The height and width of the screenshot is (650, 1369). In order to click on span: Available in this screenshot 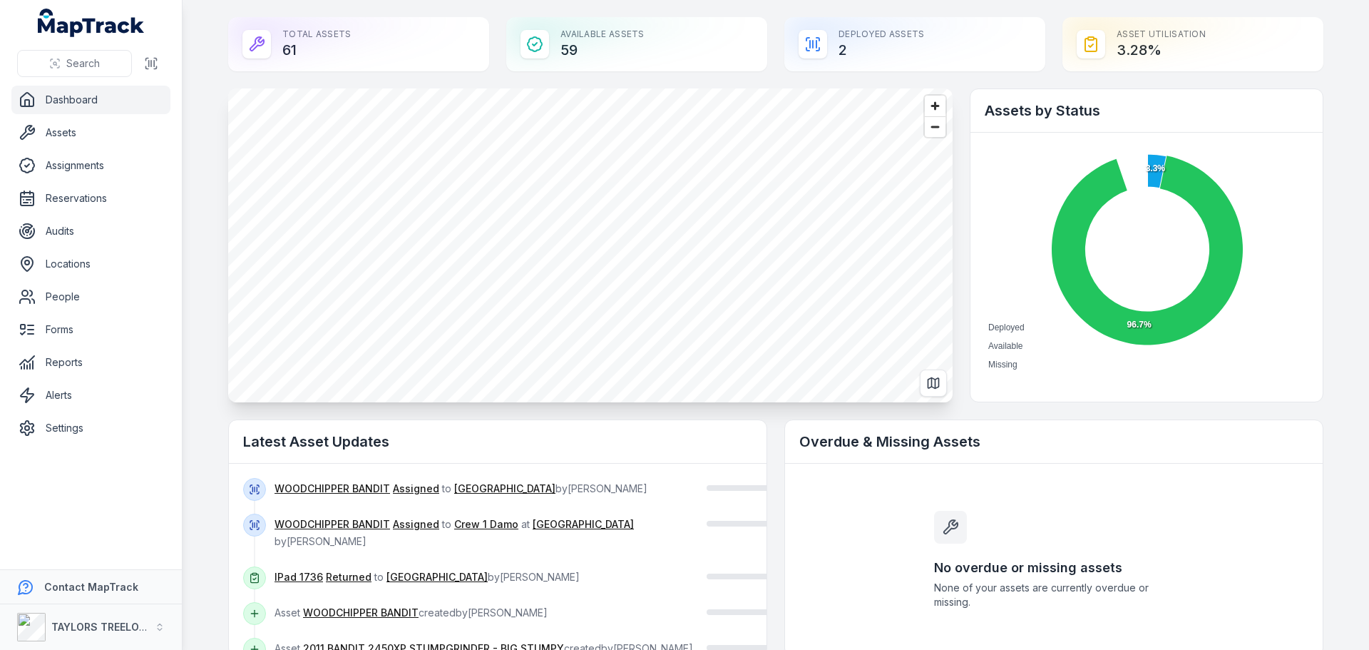, I will do `click(1005, 346)`.